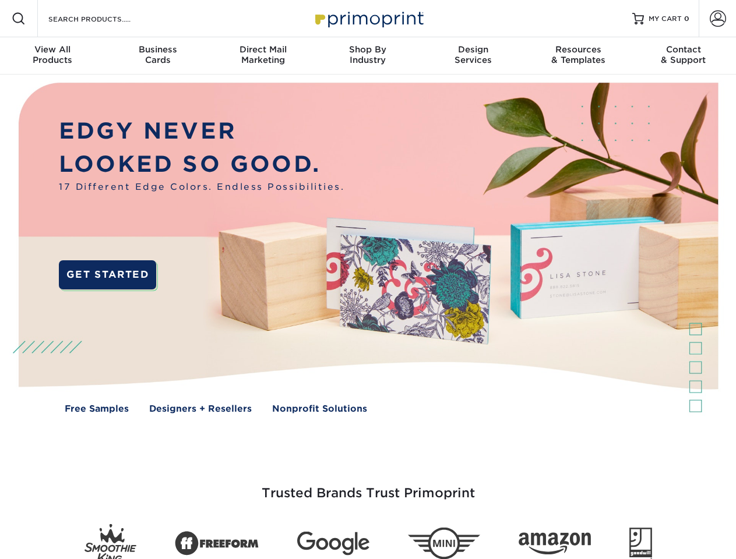 The height and width of the screenshot is (559, 736). What do you see at coordinates (263, 55) in the screenshot?
I see `div: Marketing` at bounding box center [263, 55].